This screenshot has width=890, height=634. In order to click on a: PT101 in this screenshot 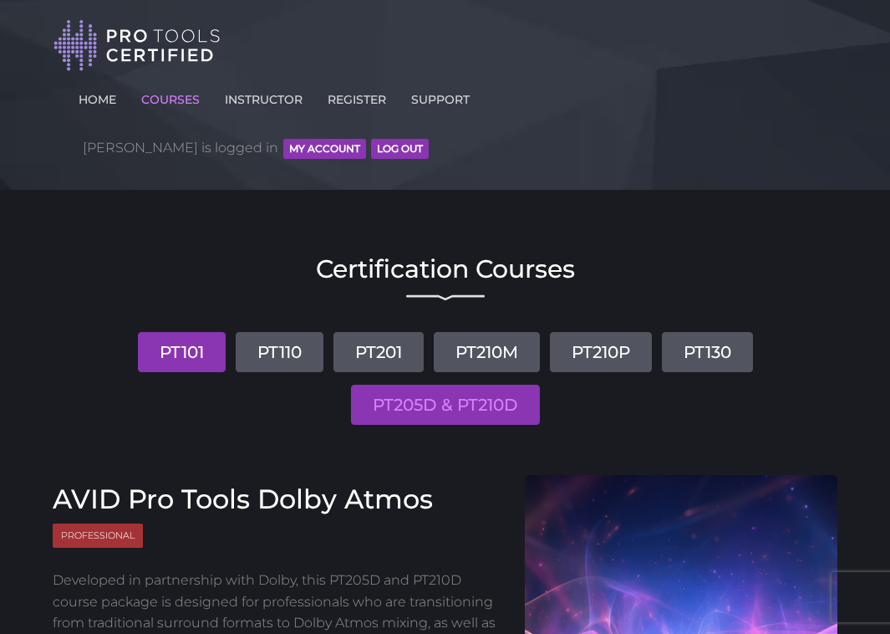, I will do `click(181, 352)`.